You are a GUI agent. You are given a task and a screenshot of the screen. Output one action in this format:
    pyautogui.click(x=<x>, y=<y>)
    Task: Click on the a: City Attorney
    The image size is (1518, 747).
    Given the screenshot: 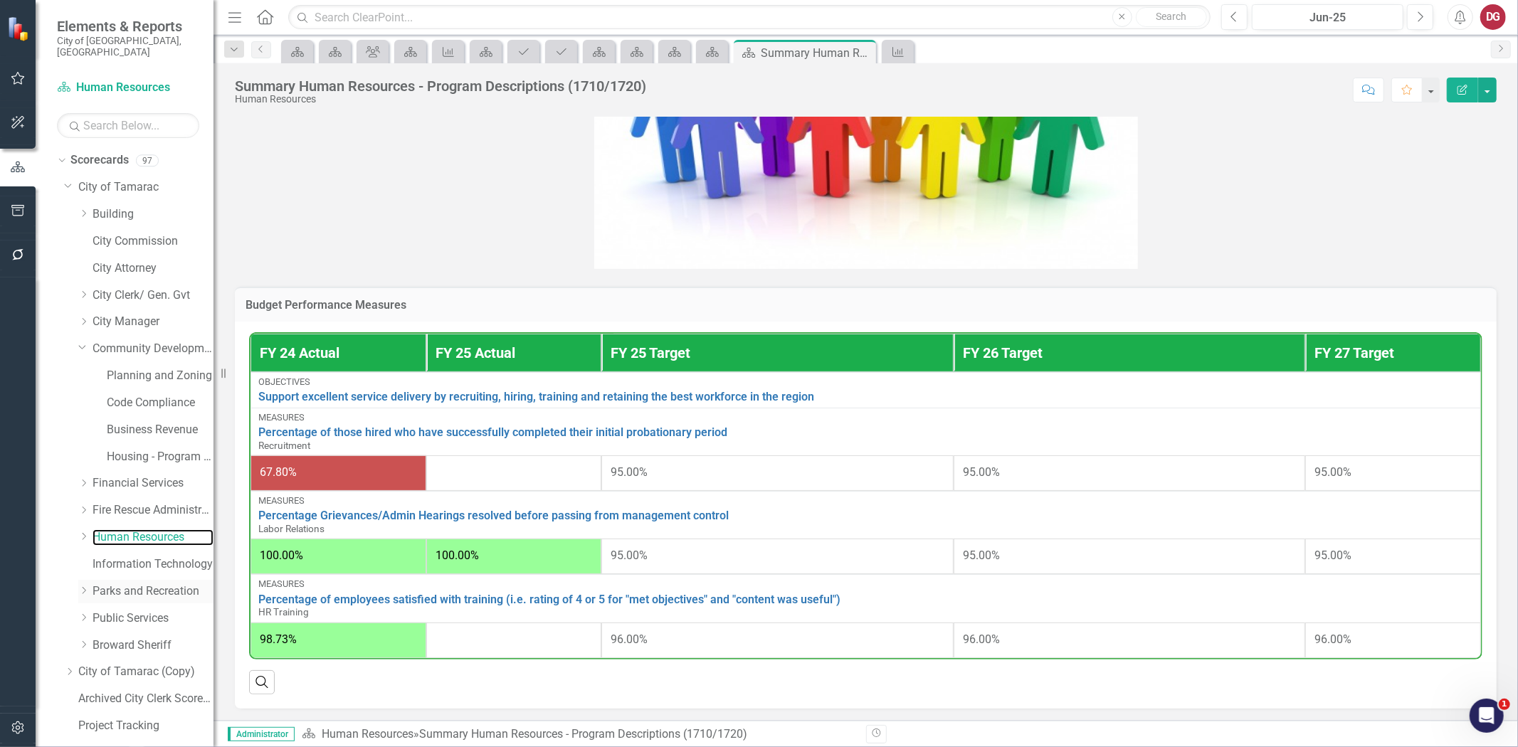 What is the action you would take?
    pyautogui.click(x=153, y=268)
    